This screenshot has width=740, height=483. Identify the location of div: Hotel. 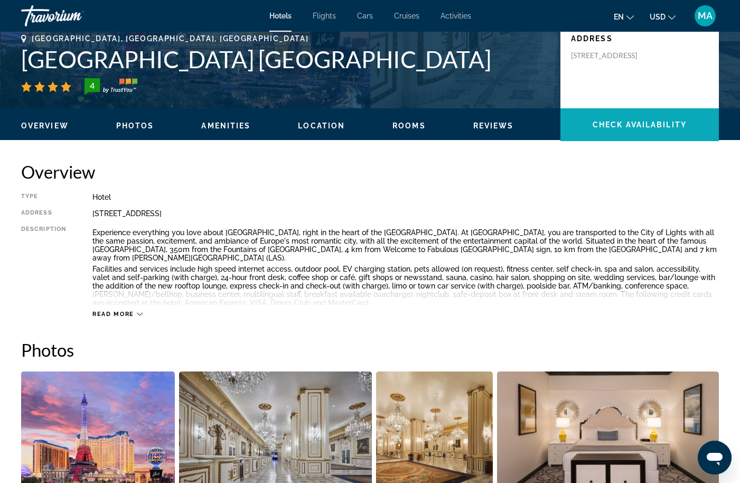
(406, 197).